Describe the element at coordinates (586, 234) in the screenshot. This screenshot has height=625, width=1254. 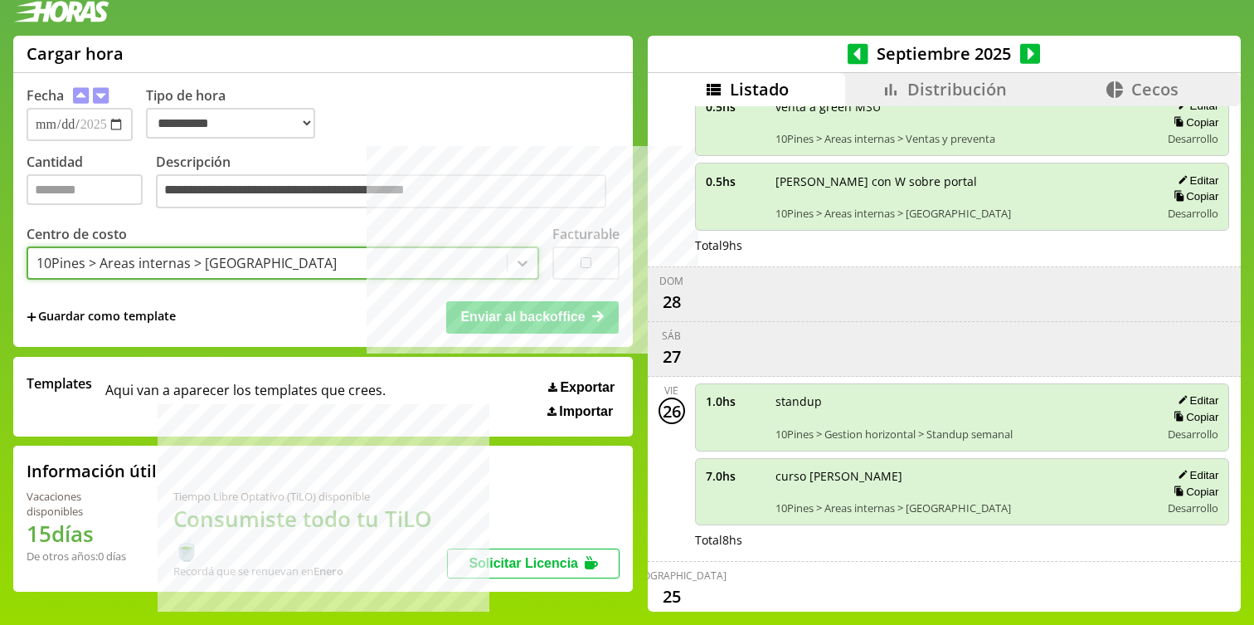
I see `label: Facturable` at that location.